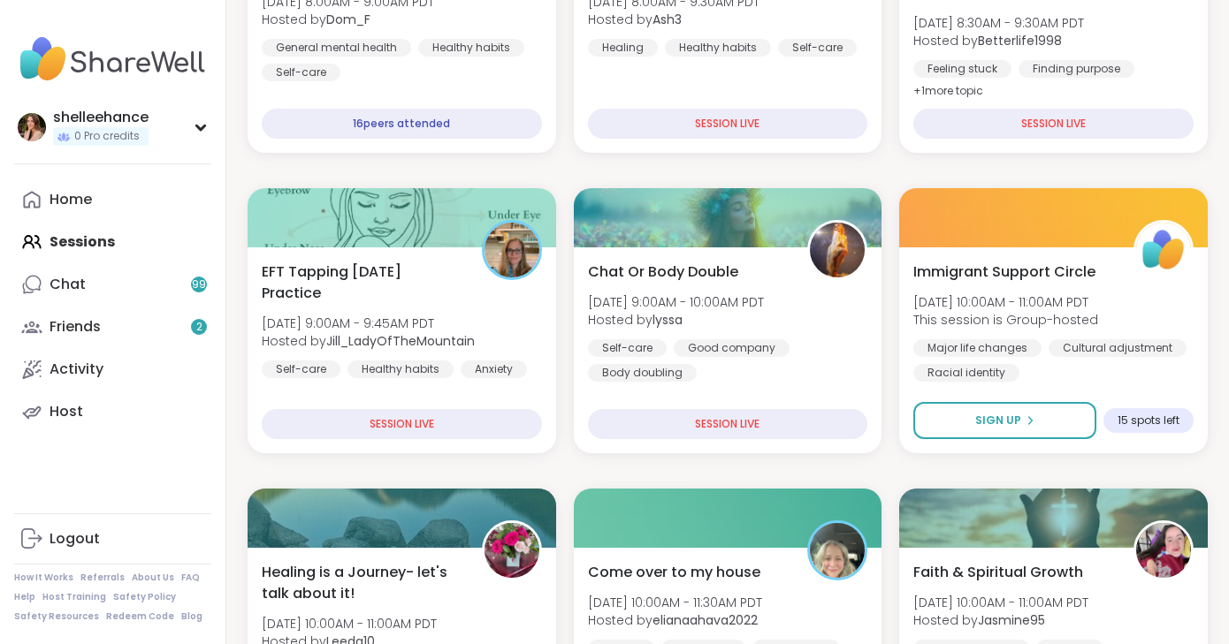 This screenshot has height=644, width=1229. Describe the element at coordinates (1004, 272) in the screenshot. I see `span: Immigrant Support Circle` at that location.